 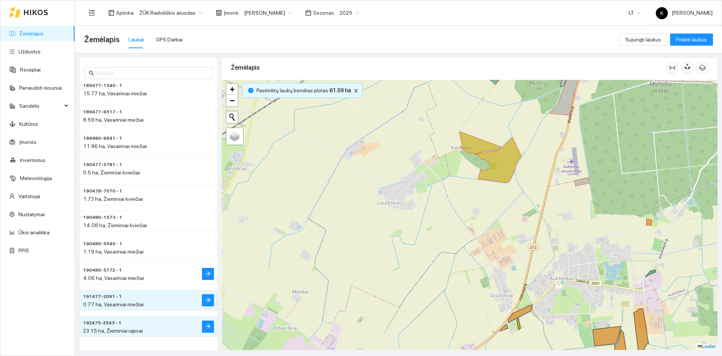 What do you see at coordinates (102, 40) in the screenshot?
I see `span: Žemėlapis` at bounding box center [102, 40].